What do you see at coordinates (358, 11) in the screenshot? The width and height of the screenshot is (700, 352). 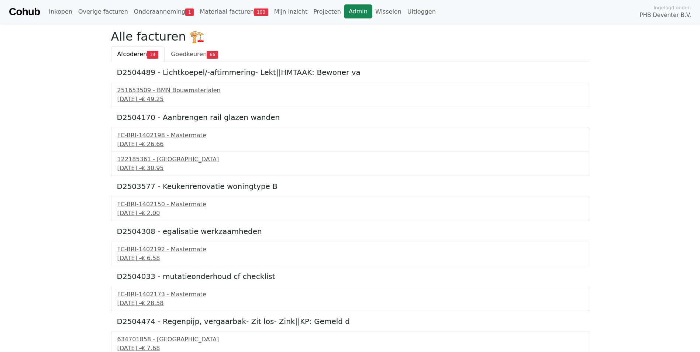 I see `a: Admin` at bounding box center [358, 11].